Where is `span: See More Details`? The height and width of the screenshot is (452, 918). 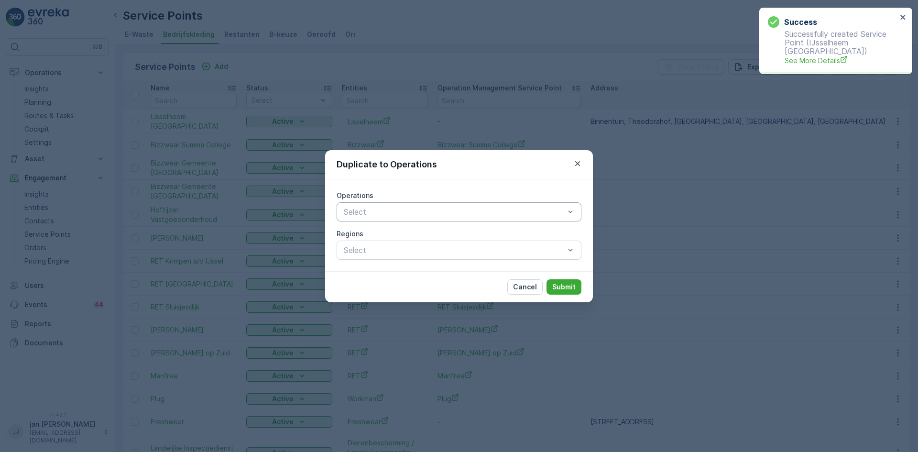 span: See More Details is located at coordinates (840, 60).